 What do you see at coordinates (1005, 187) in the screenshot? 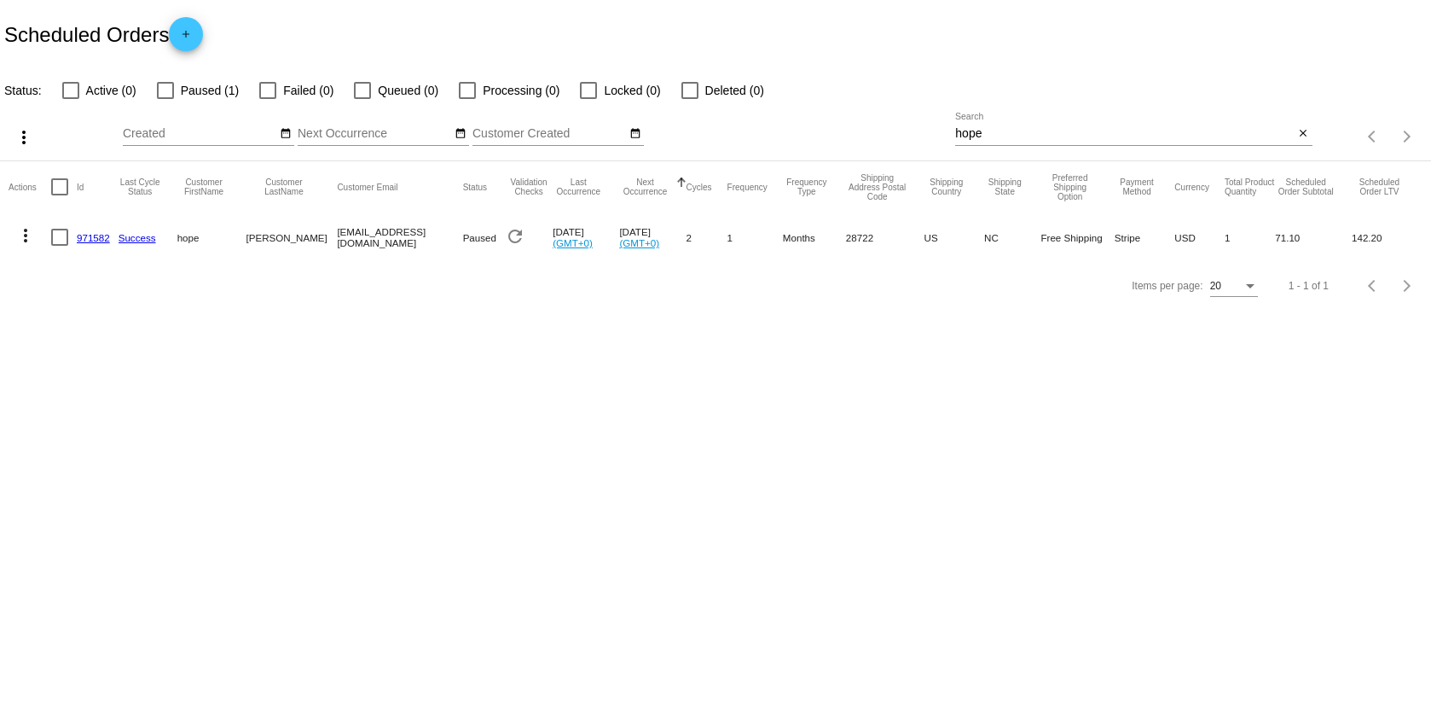
I see `button: Change sorting for ShippingState` at bounding box center [1005, 187].